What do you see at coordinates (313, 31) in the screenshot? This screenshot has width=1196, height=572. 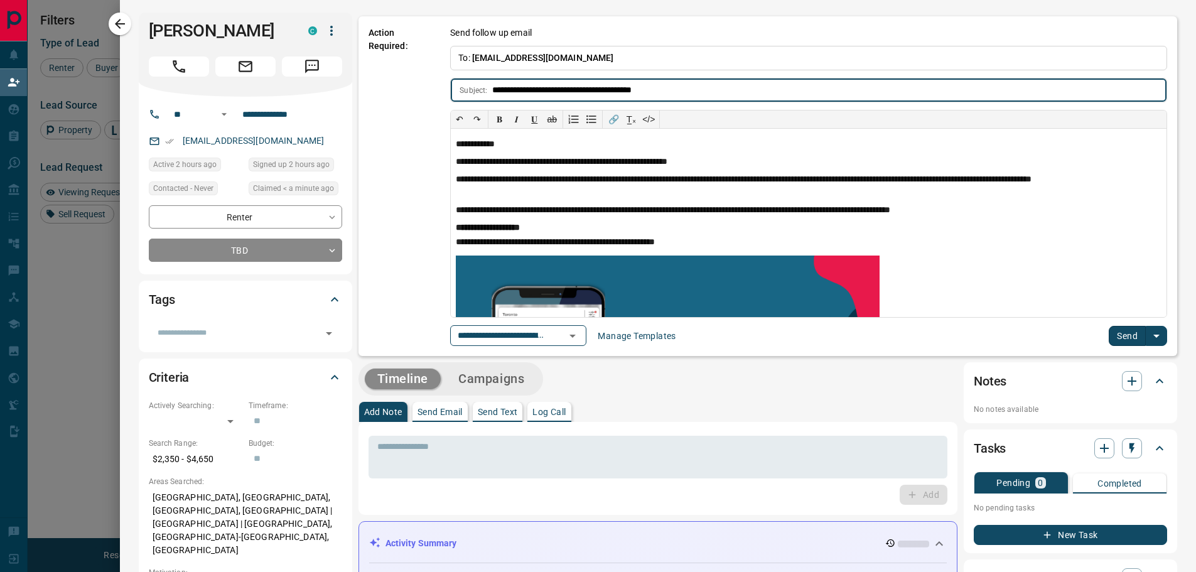 I see `div: condos.ca` at bounding box center [313, 31].